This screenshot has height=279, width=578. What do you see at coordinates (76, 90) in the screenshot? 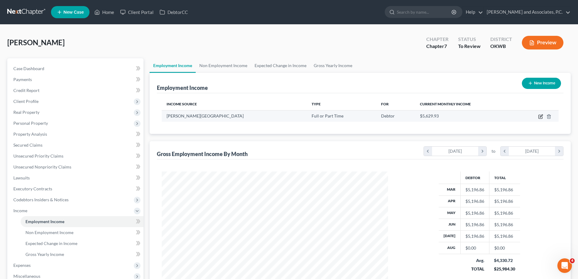
I see `a: Credit Report` at bounding box center [76, 90].